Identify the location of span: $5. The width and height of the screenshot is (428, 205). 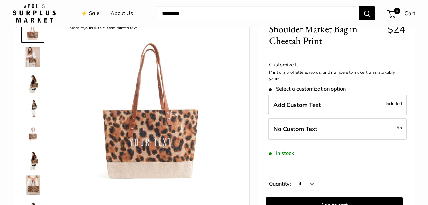
(399, 127).